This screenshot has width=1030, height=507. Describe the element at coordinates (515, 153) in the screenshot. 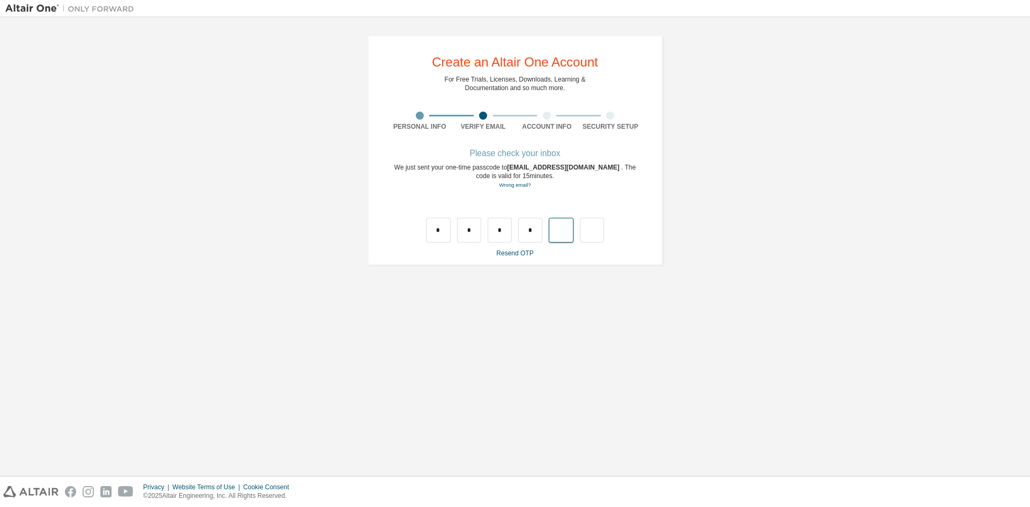

I see `div: Please check your inbox` at that location.